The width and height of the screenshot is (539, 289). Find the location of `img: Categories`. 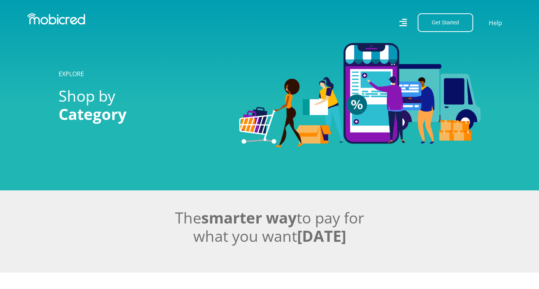

img: Categories is located at coordinates (360, 95).